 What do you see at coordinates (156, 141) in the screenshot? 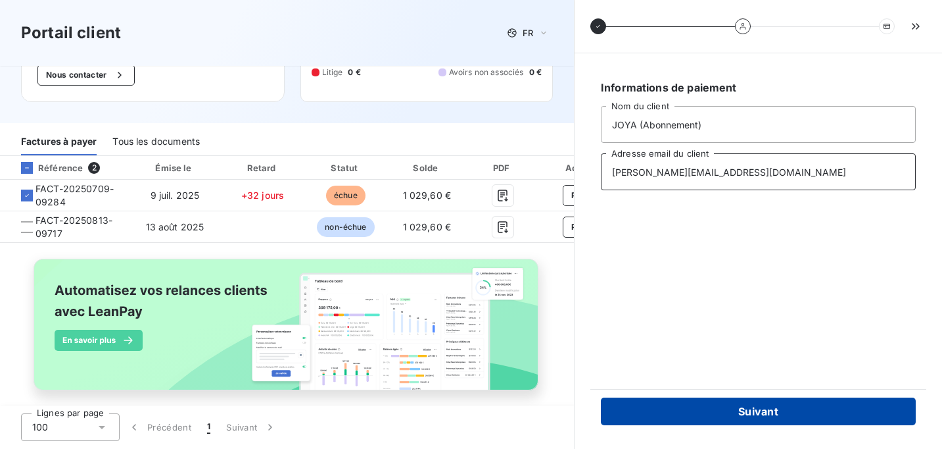
I see `div: Tous les documents` at bounding box center [156, 141].